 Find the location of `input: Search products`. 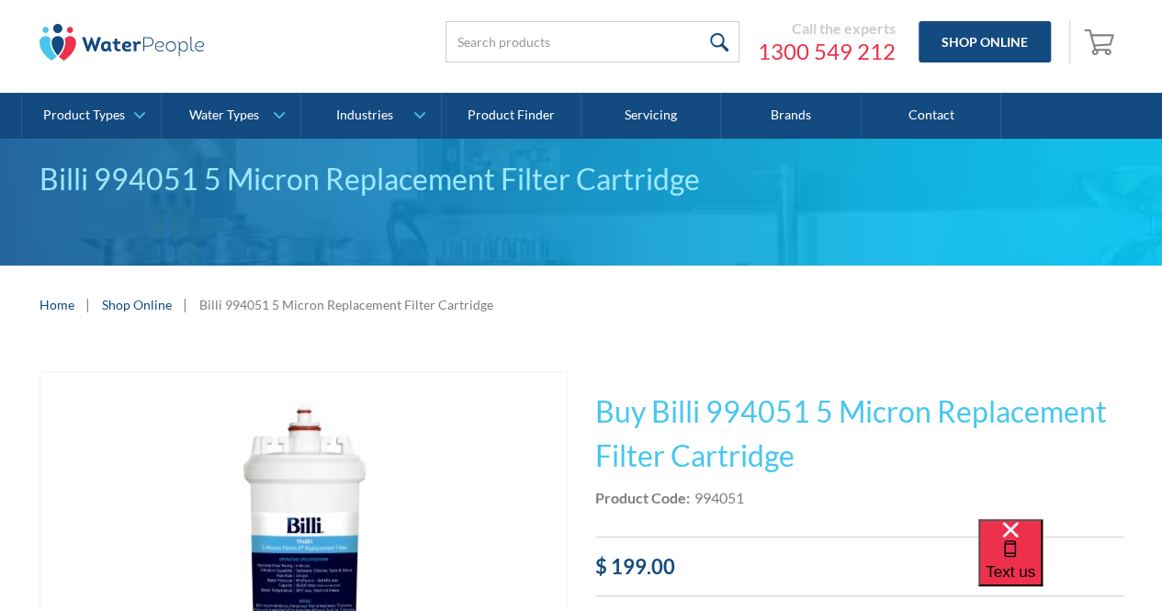

input: Search products is located at coordinates (592, 41).